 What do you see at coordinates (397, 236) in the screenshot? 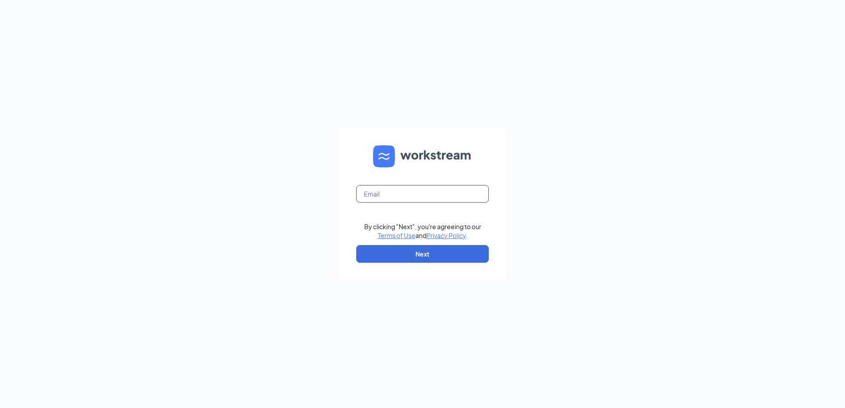
I see `a: Terms of Use` at bounding box center [397, 236].